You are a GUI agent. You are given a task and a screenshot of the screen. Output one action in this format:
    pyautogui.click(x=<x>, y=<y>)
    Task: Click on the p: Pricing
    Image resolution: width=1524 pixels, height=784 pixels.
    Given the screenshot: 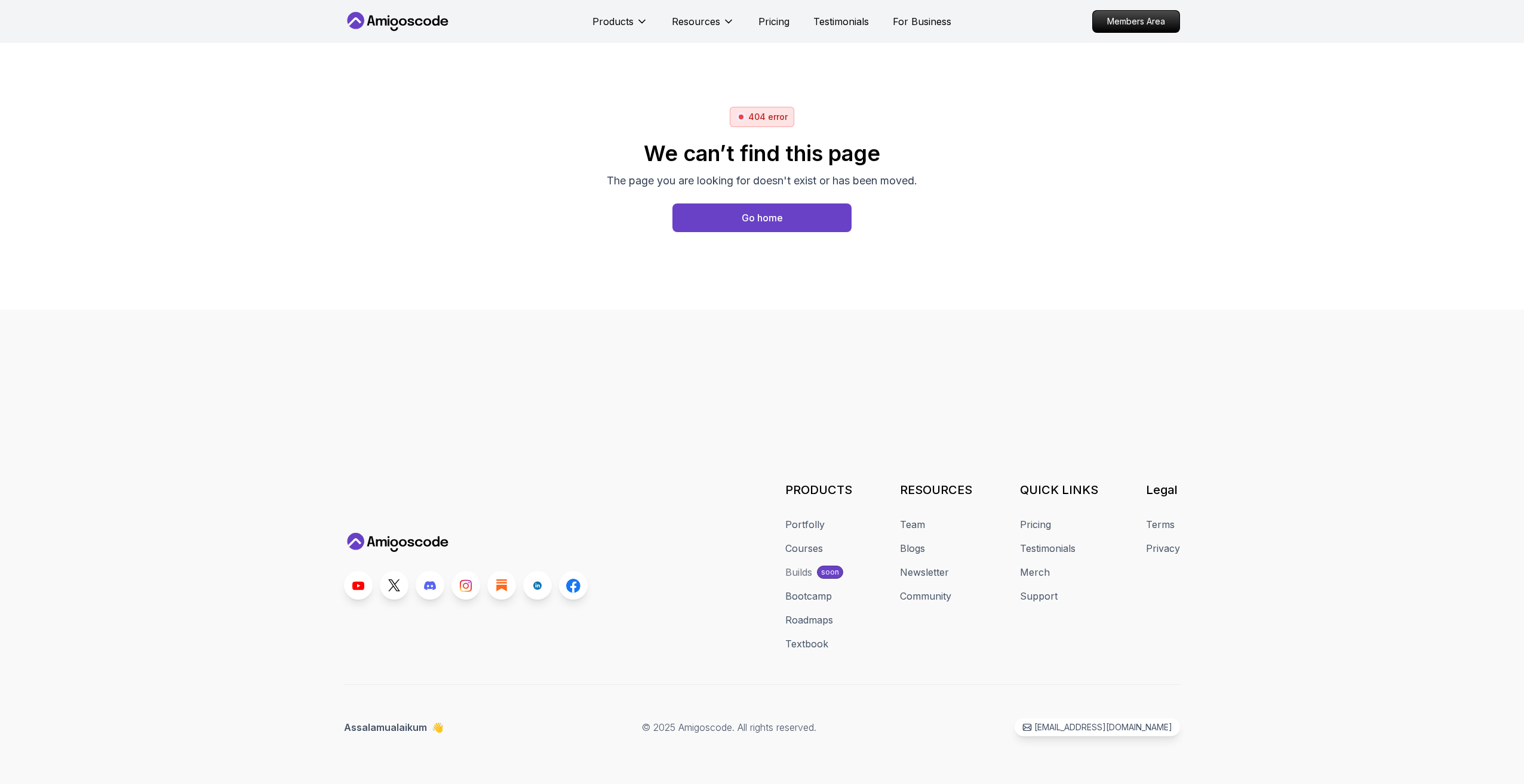 What is the action you would take?
    pyautogui.click(x=774, y=22)
    